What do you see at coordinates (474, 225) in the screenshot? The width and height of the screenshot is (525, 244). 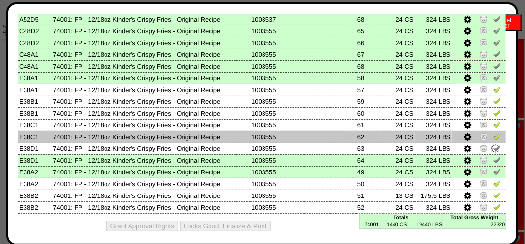 I see `td: 22320` at bounding box center [474, 225].